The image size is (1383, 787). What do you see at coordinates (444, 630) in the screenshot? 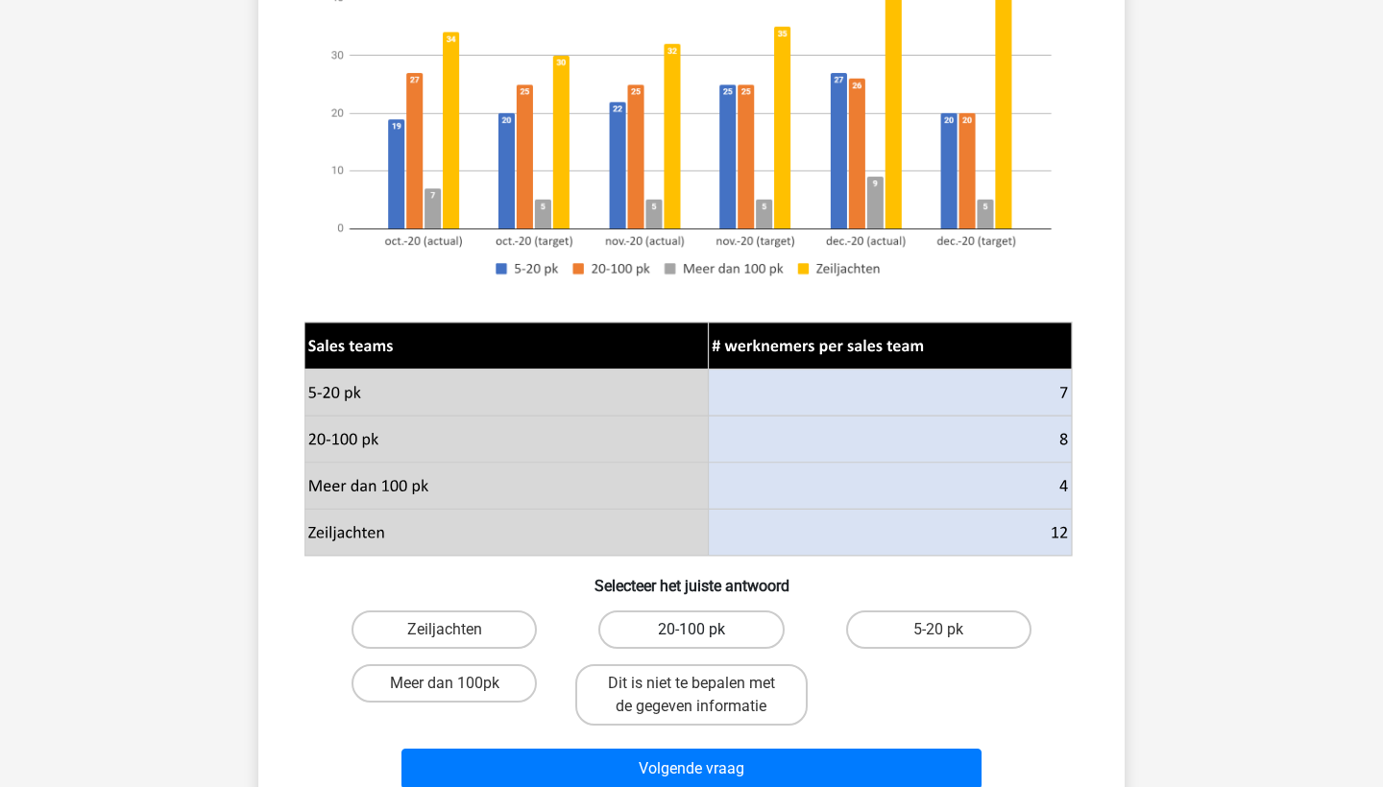
I see `label: Zeiljachten` at bounding box center [444, 630].